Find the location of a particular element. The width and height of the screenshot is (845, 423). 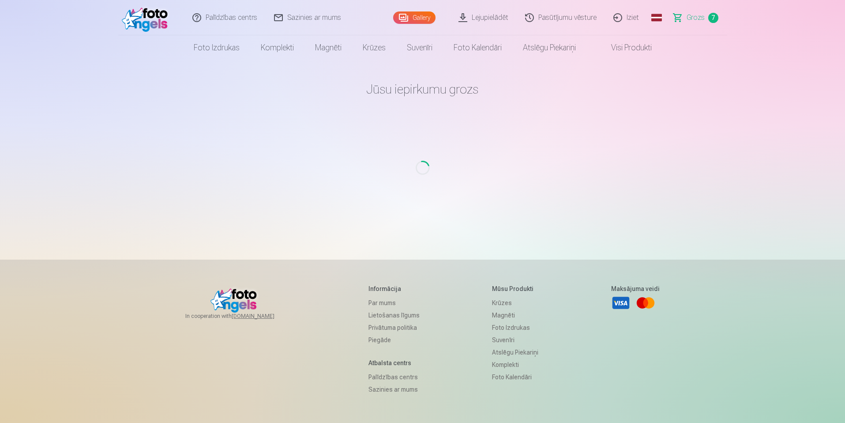

a: Palīdzības centrs is located at coordinates (394, 377).